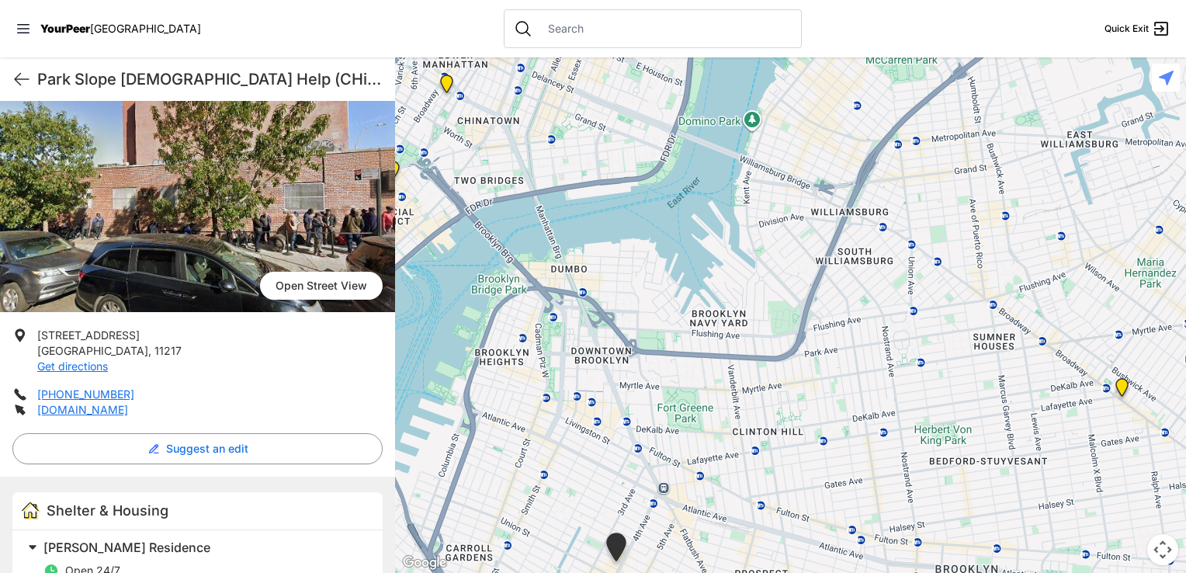  Describe the element at coordinates (207, 449) in the screenshot. I see `span: Suggest an edit` at that location.